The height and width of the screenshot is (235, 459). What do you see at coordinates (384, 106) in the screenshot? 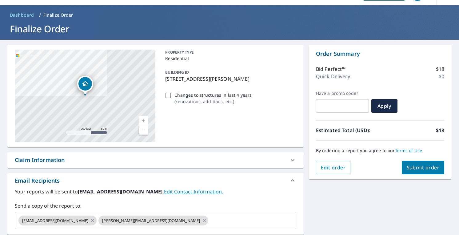
I see `button: Apply` at bounding box center [384, 106].